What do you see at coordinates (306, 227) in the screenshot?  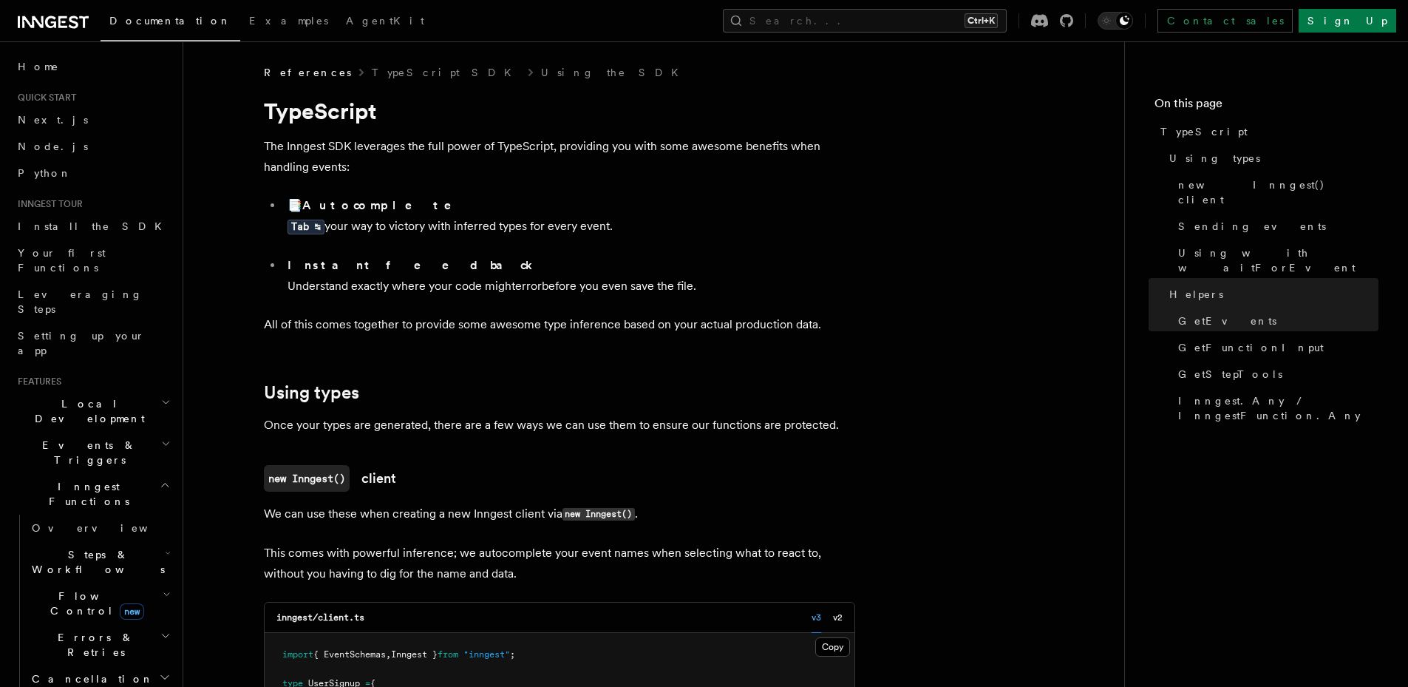 I see `kbd: Tab ↹` at bounding box center [306, 227].